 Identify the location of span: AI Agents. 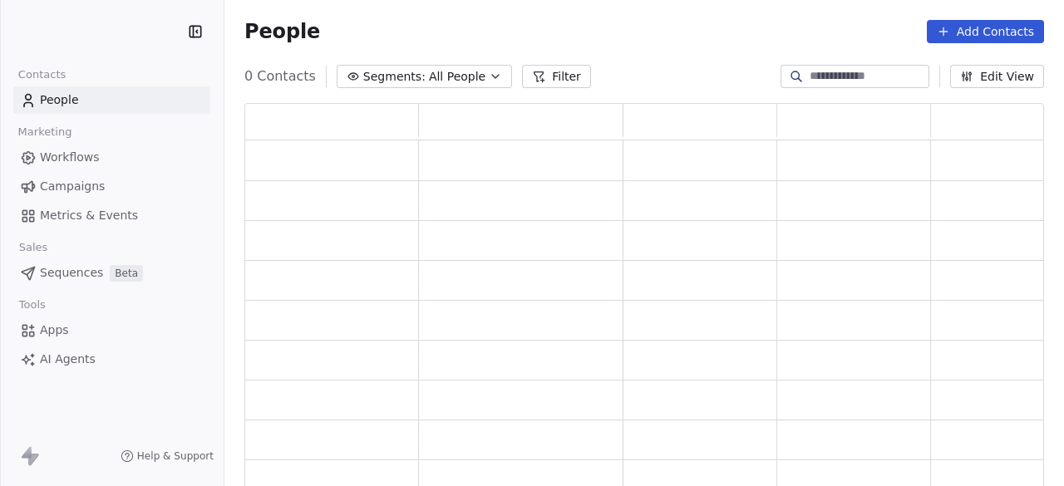
(67, 359).